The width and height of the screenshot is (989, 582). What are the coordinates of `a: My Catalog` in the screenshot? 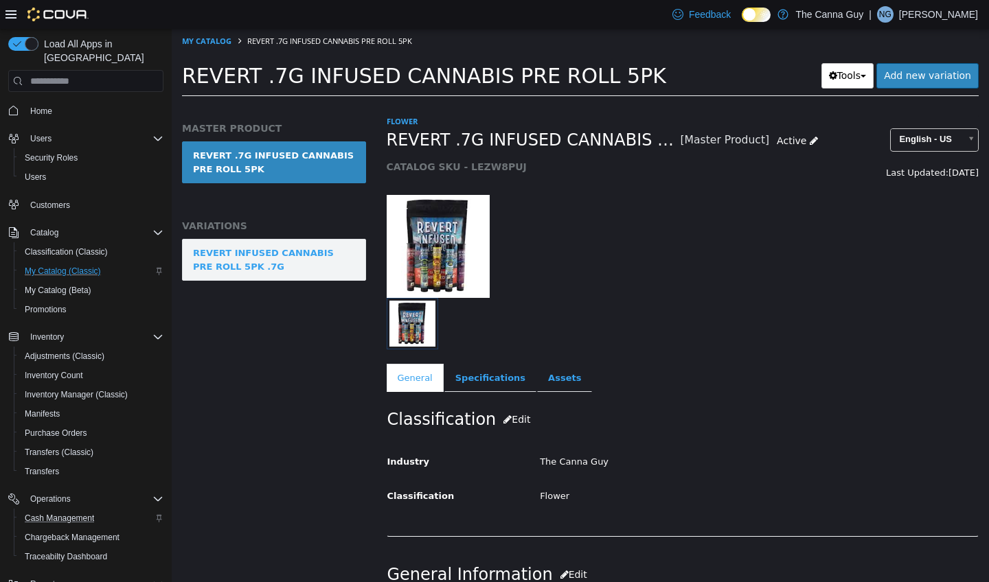 It's located at (35, 12).